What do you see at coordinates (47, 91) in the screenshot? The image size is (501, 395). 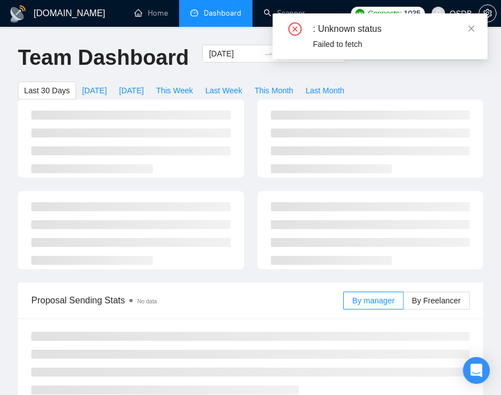 I see `button: Last 30 Days` at bounding box center [47, 91].